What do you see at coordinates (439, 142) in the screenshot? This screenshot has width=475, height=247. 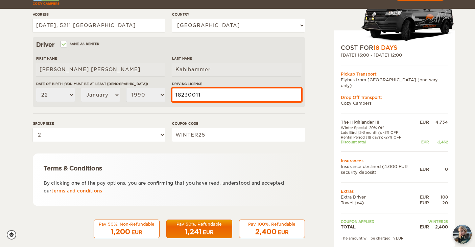 I see `div: -2,462` at bounding box center [439, 142].